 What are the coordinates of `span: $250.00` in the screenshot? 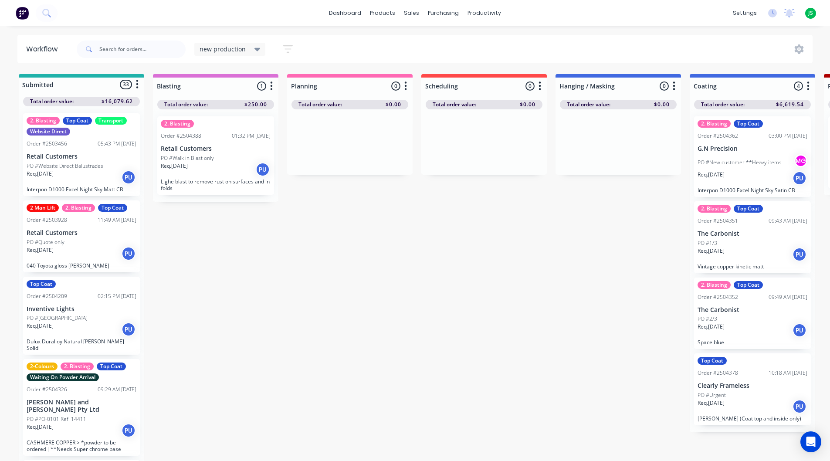 It's located at (256, 105).